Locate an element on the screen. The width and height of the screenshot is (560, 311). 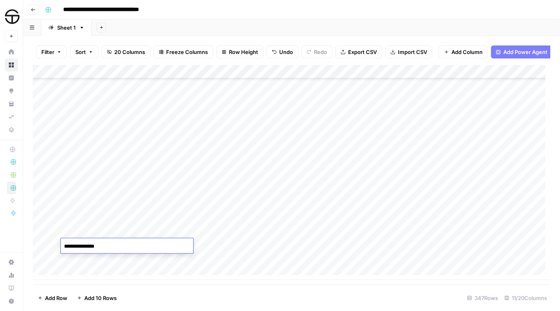
div: 347 Rows is located at coordinates (483, 298).